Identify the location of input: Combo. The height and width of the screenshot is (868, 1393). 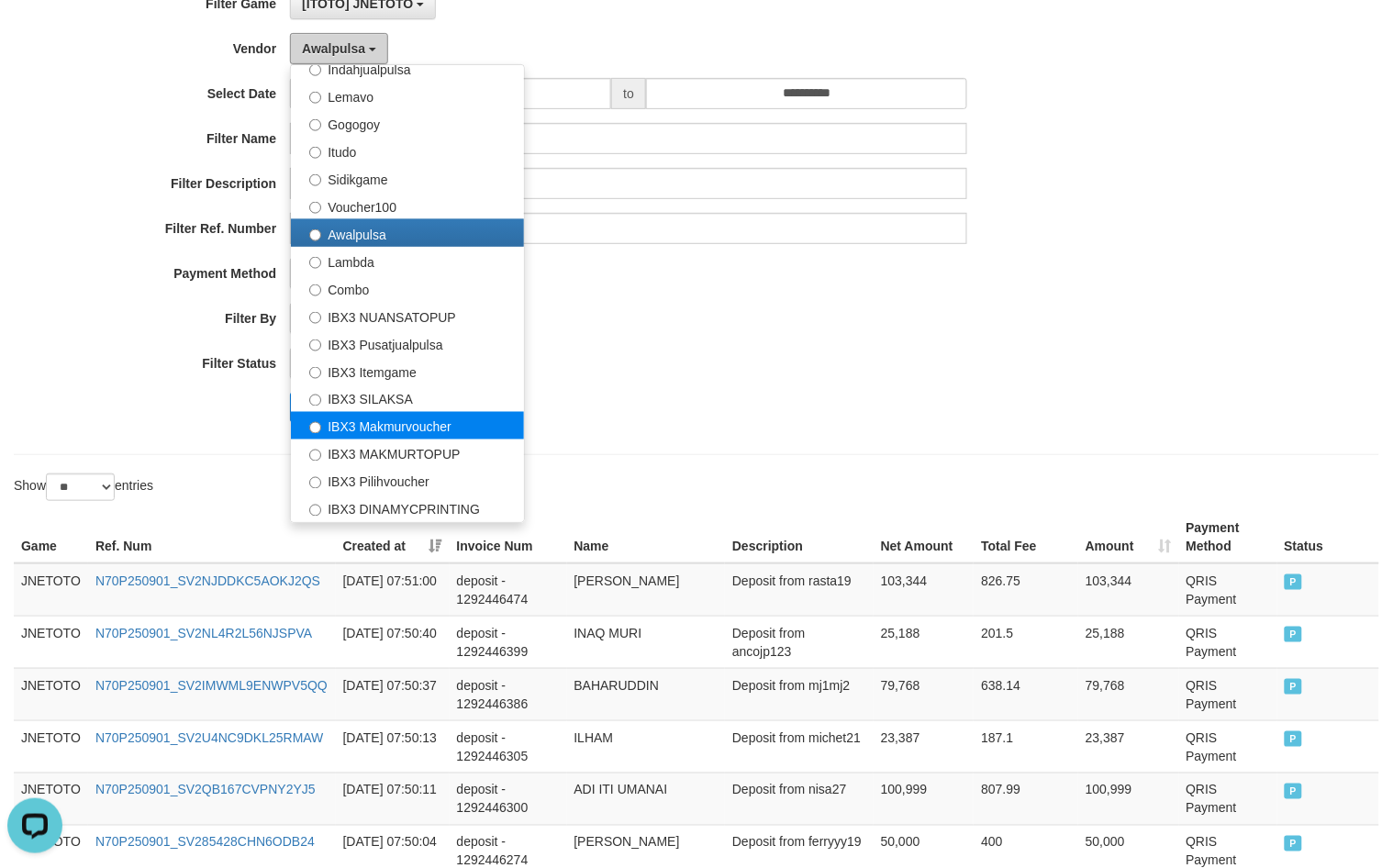
(315, 290).